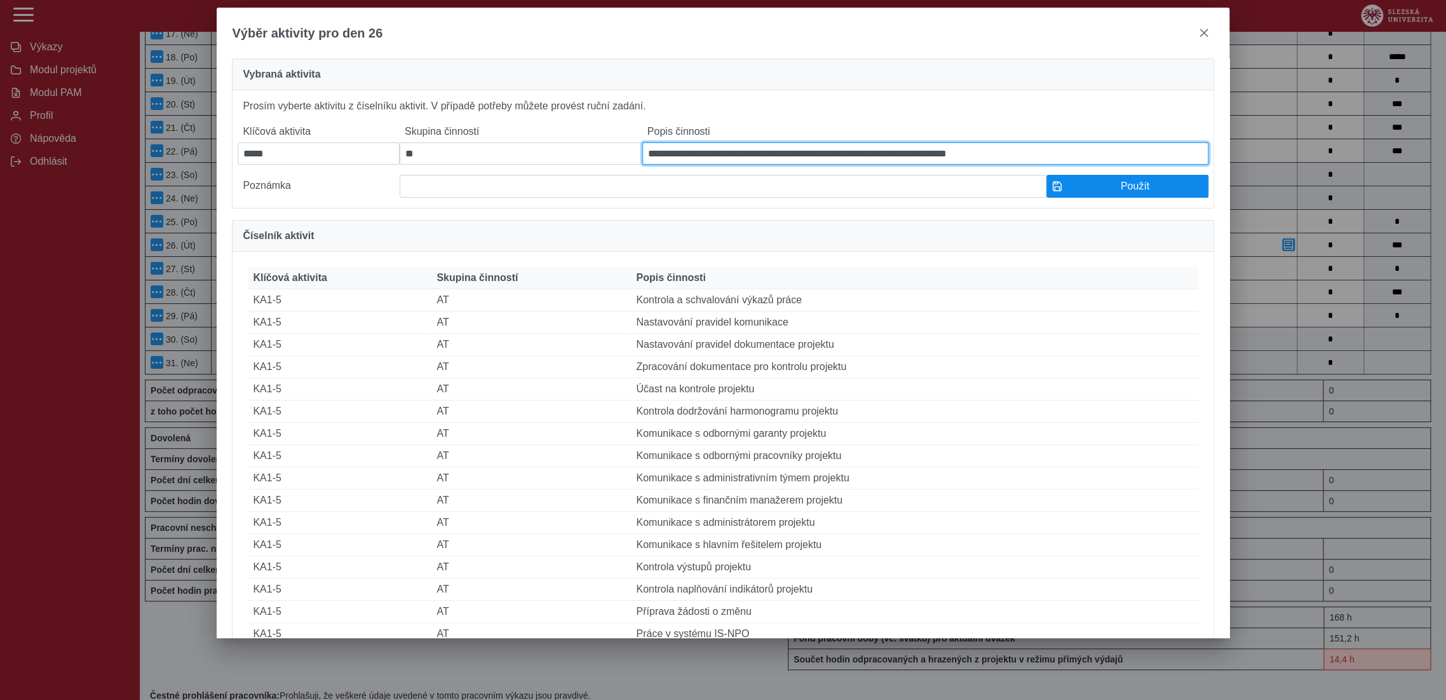  Describe the element at coordinates (914, 545) in the screenshot. I see `td: Komunikace s hlavním řešitelem projektu` at that location.